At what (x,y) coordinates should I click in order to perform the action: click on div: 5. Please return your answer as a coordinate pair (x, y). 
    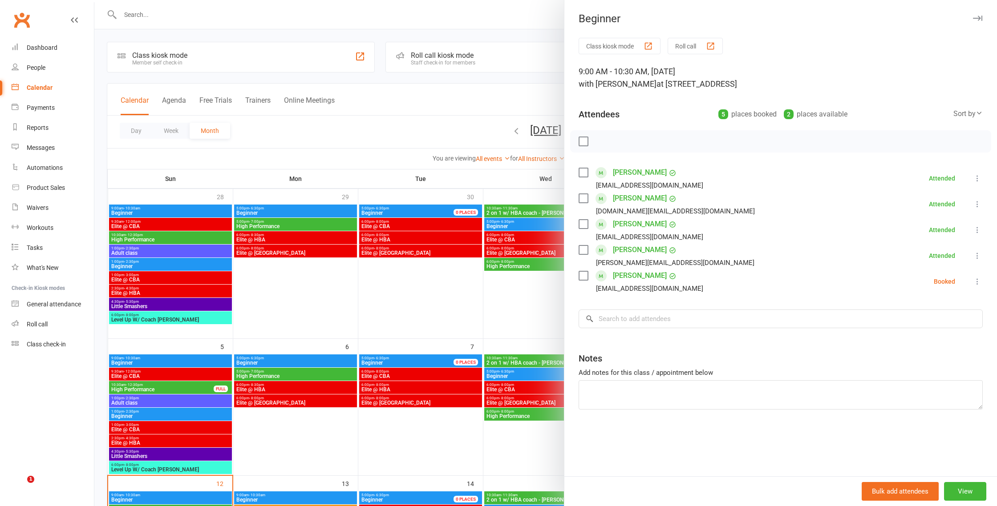
    Looking at the image, I should click on (723, 114).